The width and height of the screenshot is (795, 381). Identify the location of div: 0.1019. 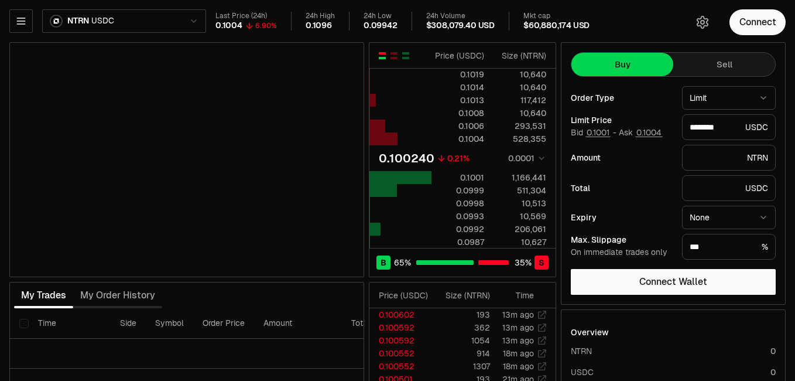
(458, 74).